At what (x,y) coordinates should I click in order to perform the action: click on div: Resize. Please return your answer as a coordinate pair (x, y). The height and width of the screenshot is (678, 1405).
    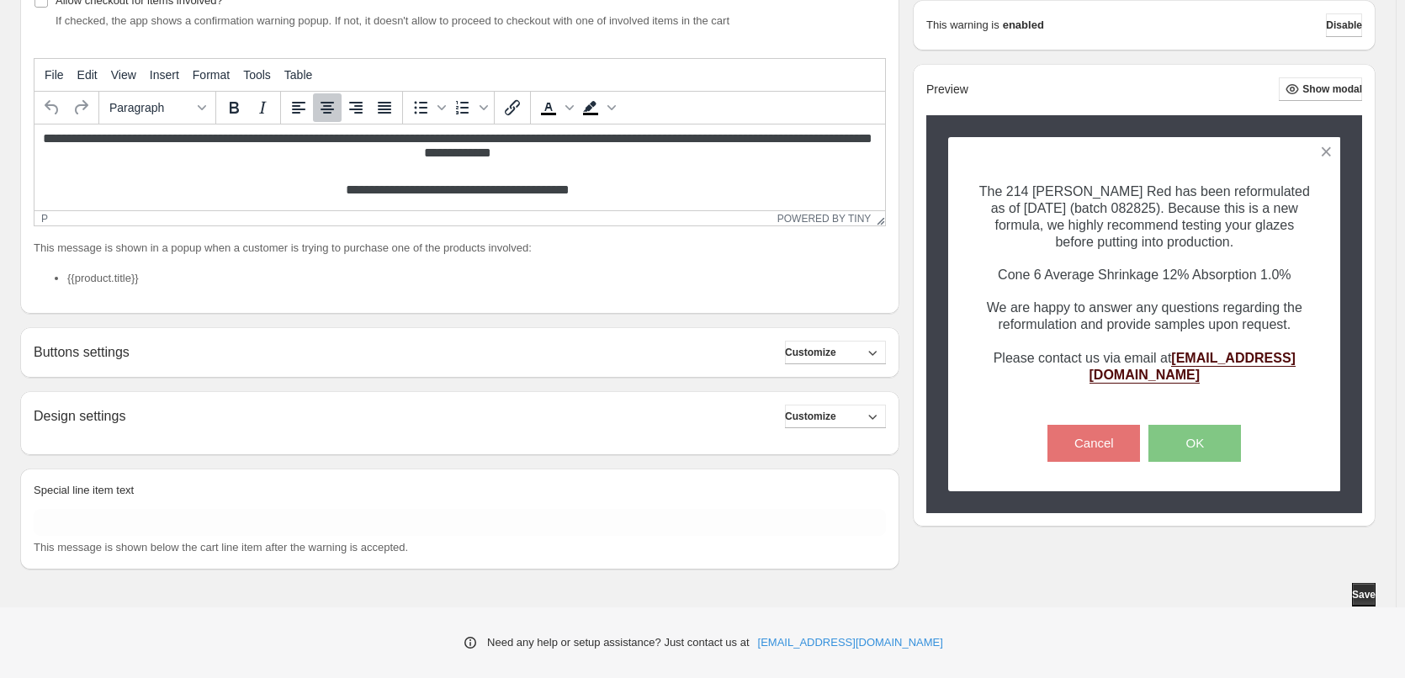
    Looking at the image, I should click on (878, 218).